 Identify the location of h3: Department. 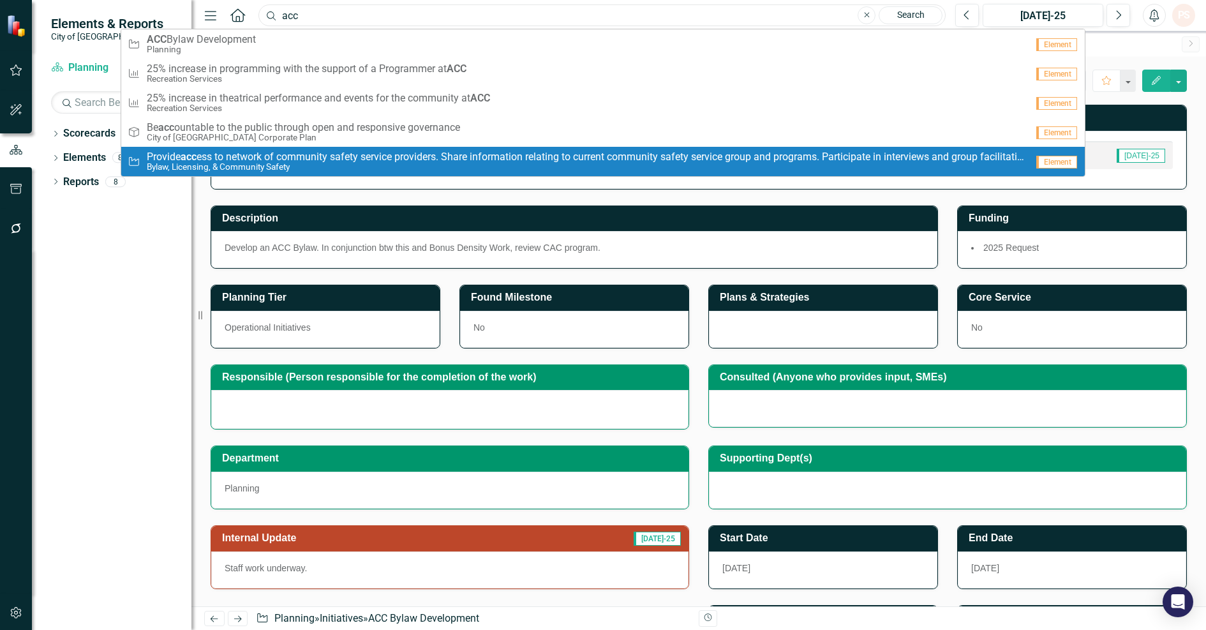
(452, 458).